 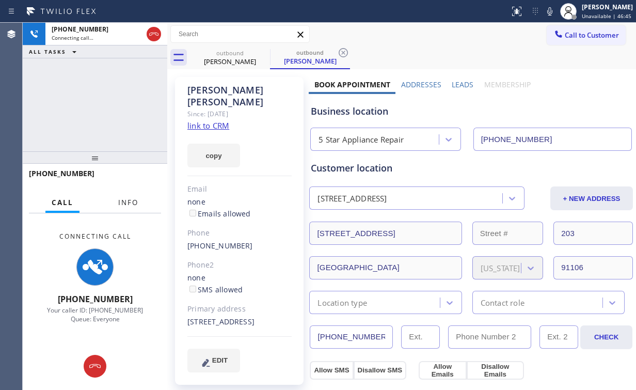 I want to click on span: Connecting Call, so click(x=95, y=236).